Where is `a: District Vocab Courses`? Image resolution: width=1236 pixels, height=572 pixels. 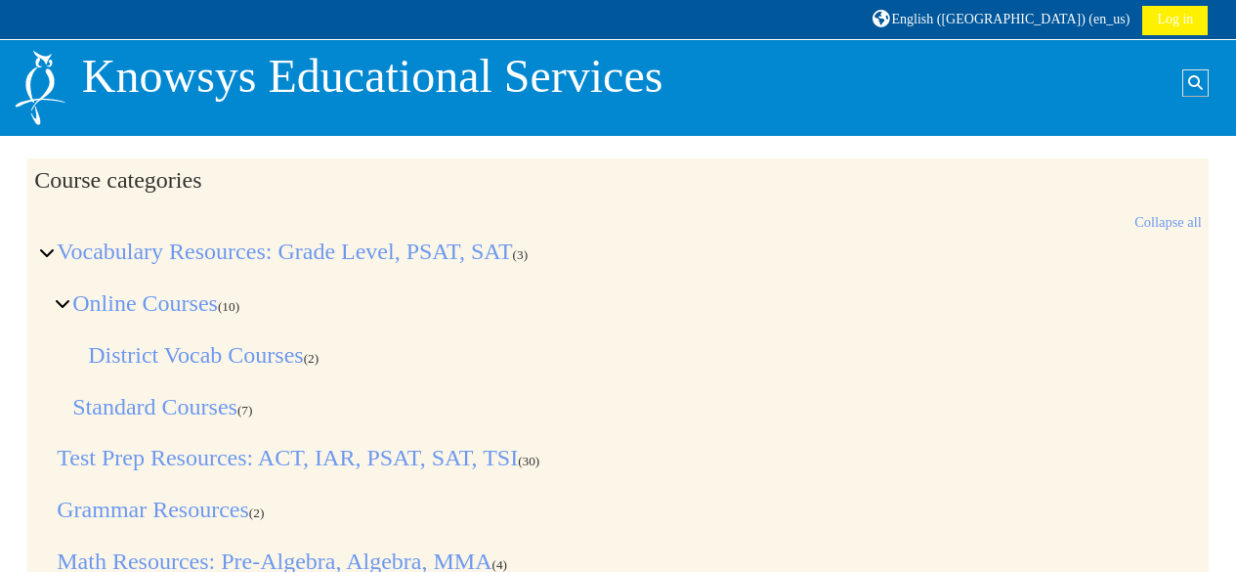 a: District Vocab Courses is located at coordinates (195, 355).